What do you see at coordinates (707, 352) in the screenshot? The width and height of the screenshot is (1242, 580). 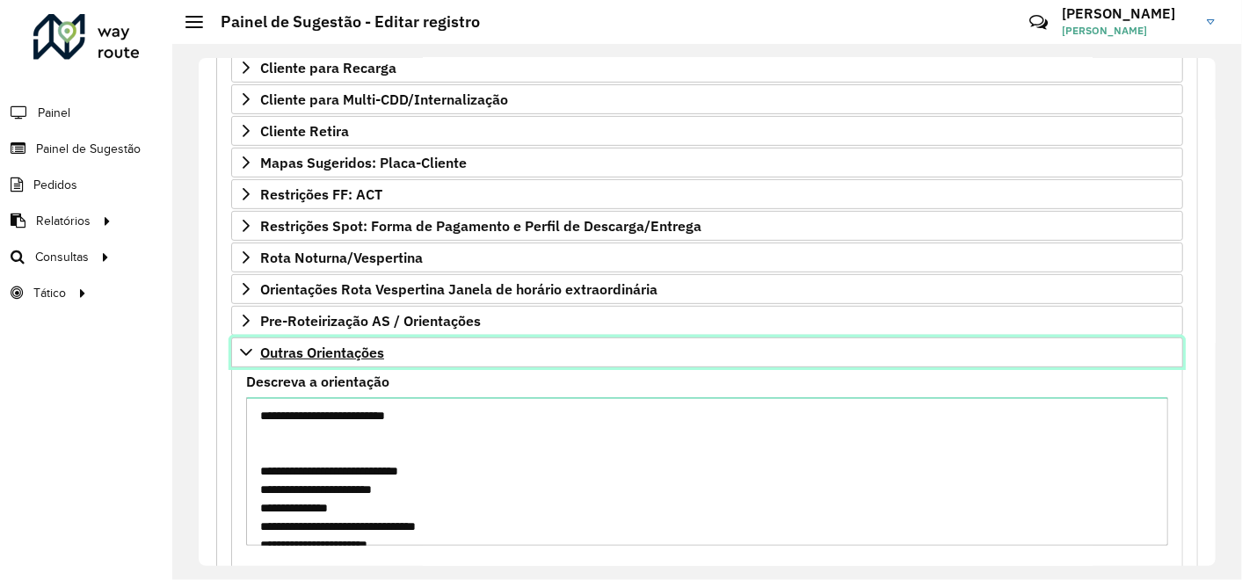 I see `a: Outras Orientações` at bounding box center [707, 352].